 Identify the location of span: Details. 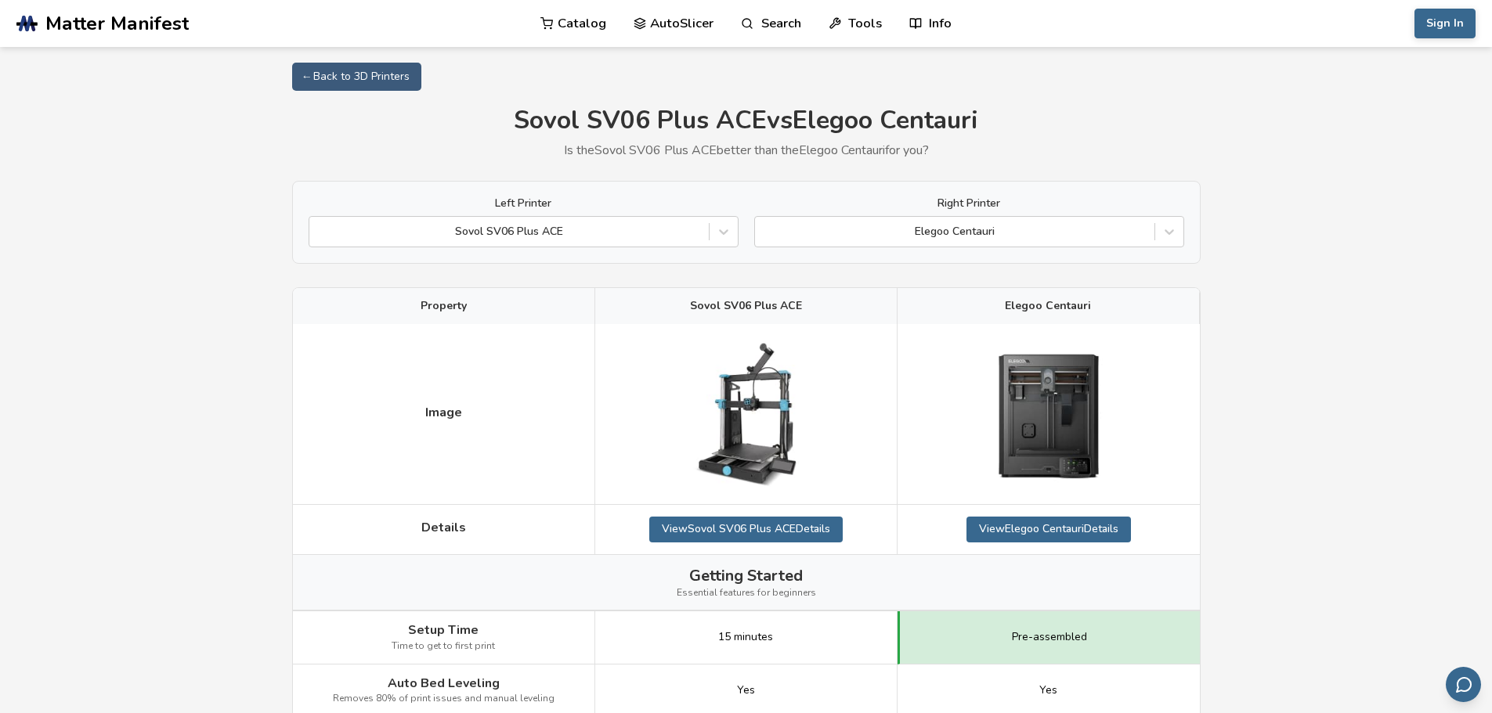
(443, 528).